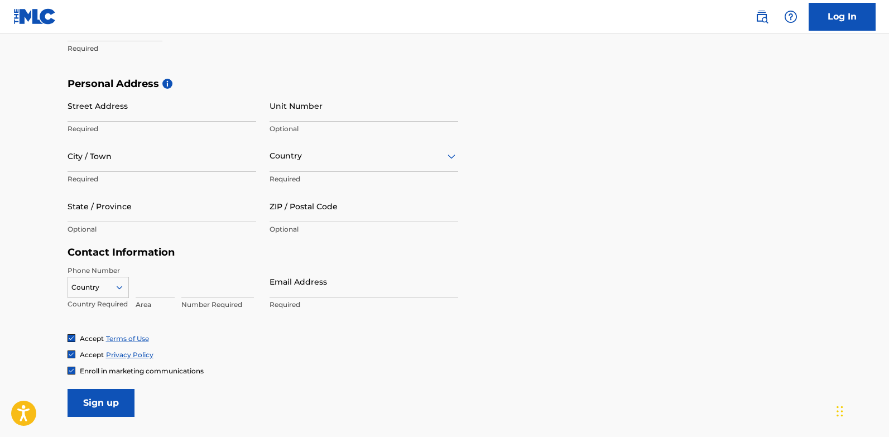 This screenshot has width=889, height=437. Describe the element at coordinates (101, 403) in the screenshot. I see `input: Sign up` at that location.